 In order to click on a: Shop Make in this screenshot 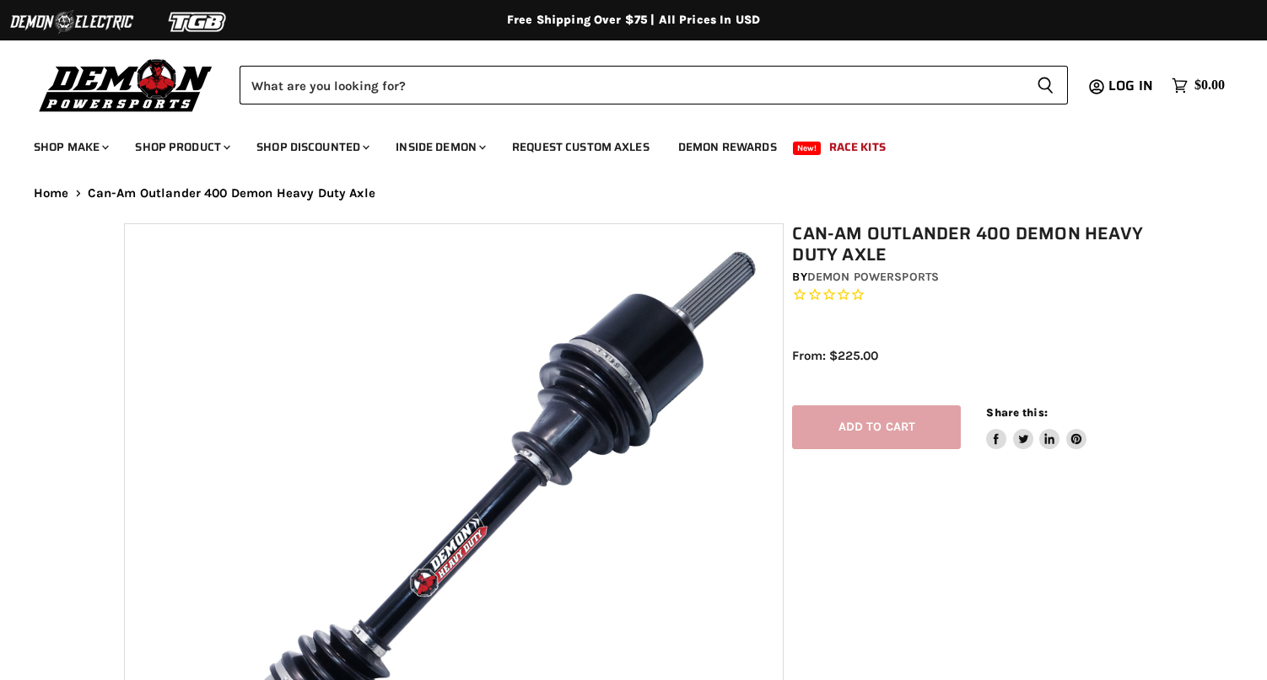, I will do `click(70, 147)`.